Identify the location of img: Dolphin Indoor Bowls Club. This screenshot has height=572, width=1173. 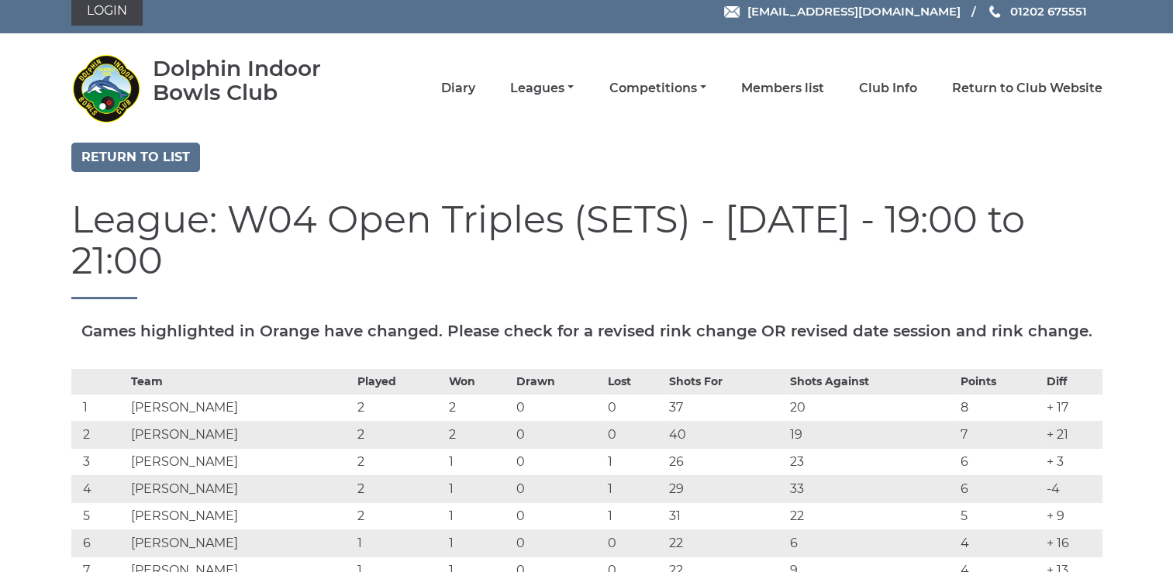
(106, 88).